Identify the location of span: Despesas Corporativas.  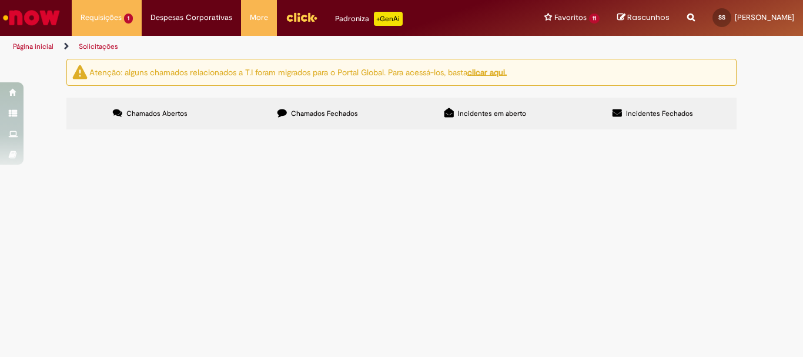
(191, 18).